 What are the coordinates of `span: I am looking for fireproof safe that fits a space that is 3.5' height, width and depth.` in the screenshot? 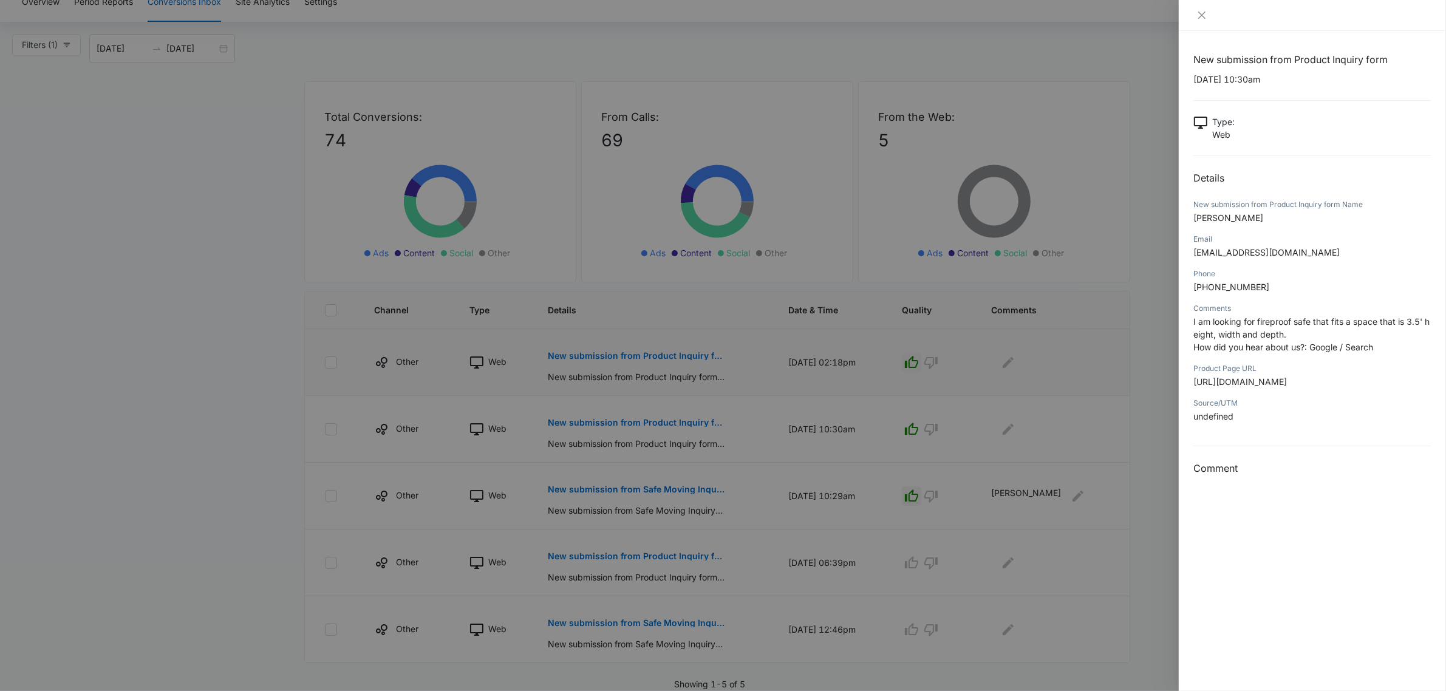 It's located at (1311, 328).